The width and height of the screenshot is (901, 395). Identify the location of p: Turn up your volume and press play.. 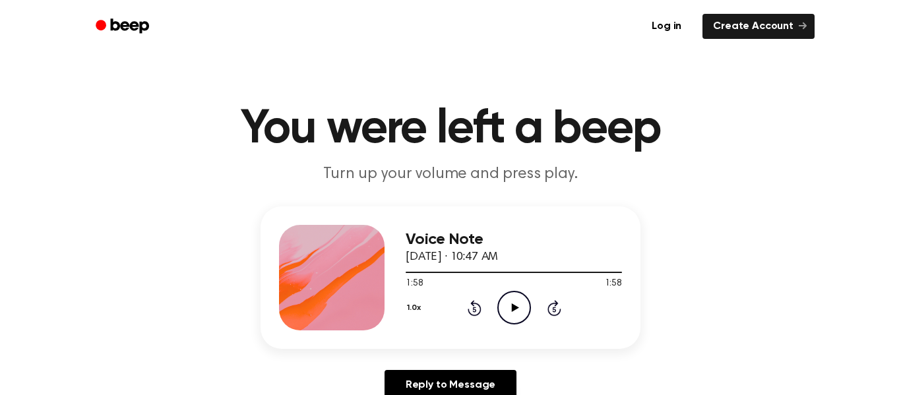
(450, 174).